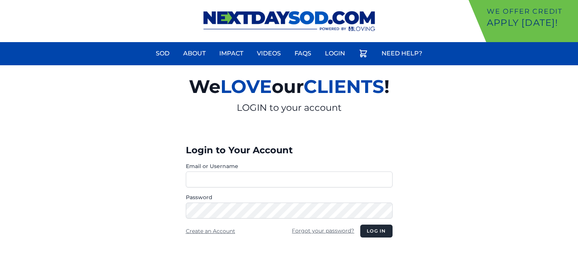 The width and height of the screenshot is (578, 280). What do you see at coordinates (231, 54) in the screenshot?
I see `a: Impact` at bounding box center [231, 54].